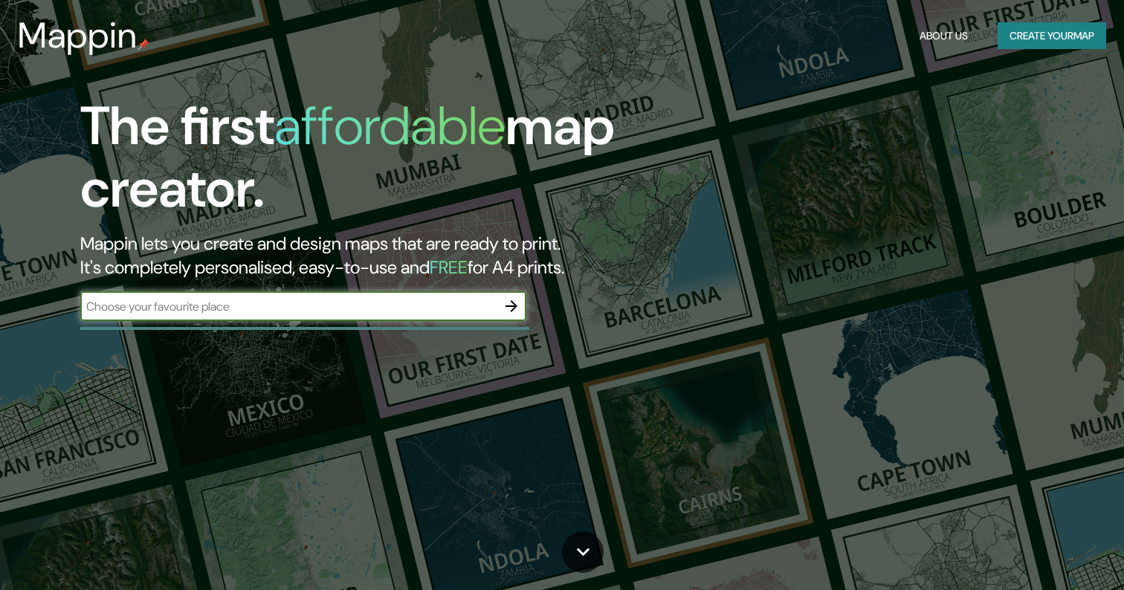  What do you see at coordinates (390, 126) in the screenshot?
I see `h1: affordable` at bounding box center [390, 126].